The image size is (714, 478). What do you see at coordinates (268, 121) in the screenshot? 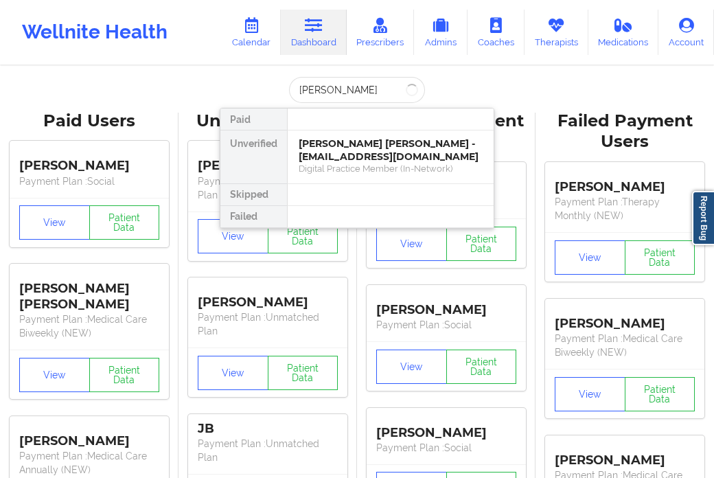
I see `div: Unverified Users` at bounding box center [268, 121].